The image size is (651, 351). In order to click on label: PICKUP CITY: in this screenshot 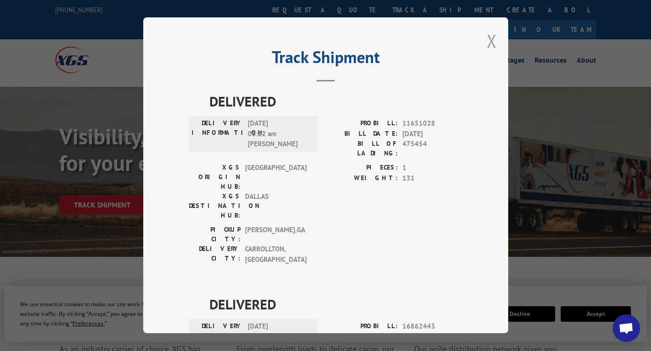, I will do `click(215, 234)`.